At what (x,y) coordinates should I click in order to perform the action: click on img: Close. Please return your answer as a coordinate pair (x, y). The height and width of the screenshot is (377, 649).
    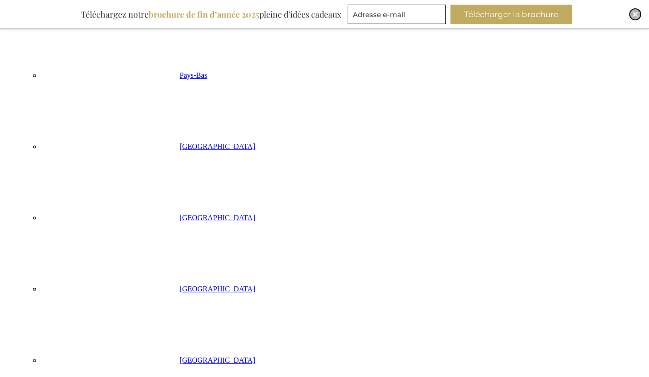
    Looking at the image, I should click on (635, 14).